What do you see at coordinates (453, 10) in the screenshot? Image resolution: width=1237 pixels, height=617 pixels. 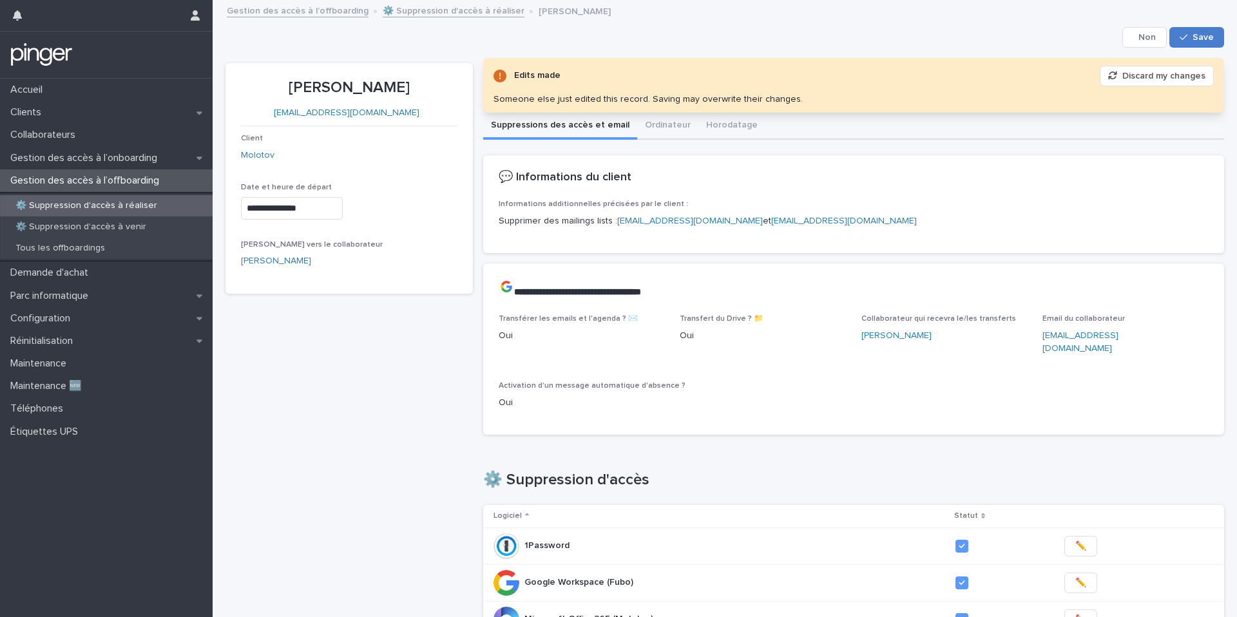 I see `a: ⚙️ Suppression d'accès à réaliser` at bounding box center [453, 10].